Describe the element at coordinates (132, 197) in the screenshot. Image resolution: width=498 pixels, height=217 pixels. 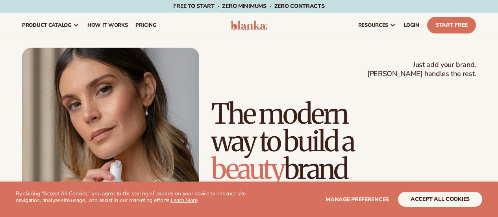
I see `p: By clicking "Accept All Cookies", you agree to the storing of cookies on your device to enhance s...` at that location.